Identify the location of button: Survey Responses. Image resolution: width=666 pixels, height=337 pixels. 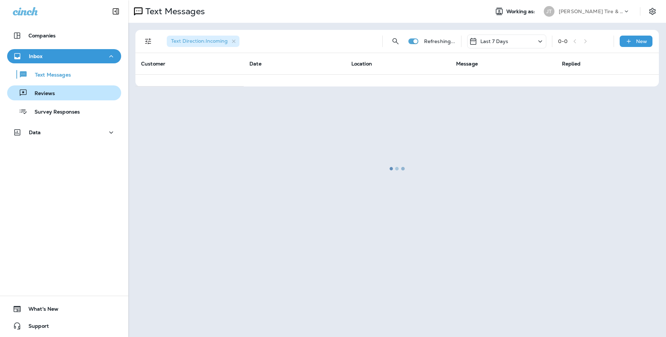
(64, 112).